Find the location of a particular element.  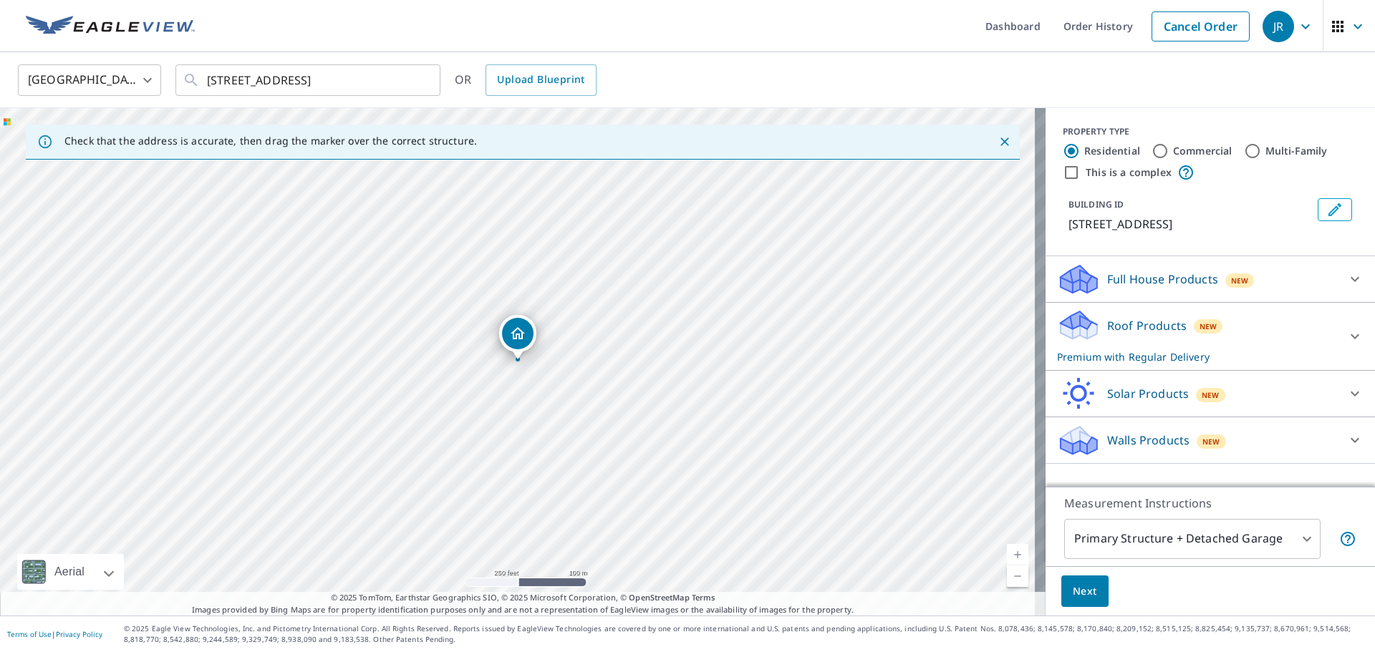

a: Terms of Use is located at coordinates (29, 635).